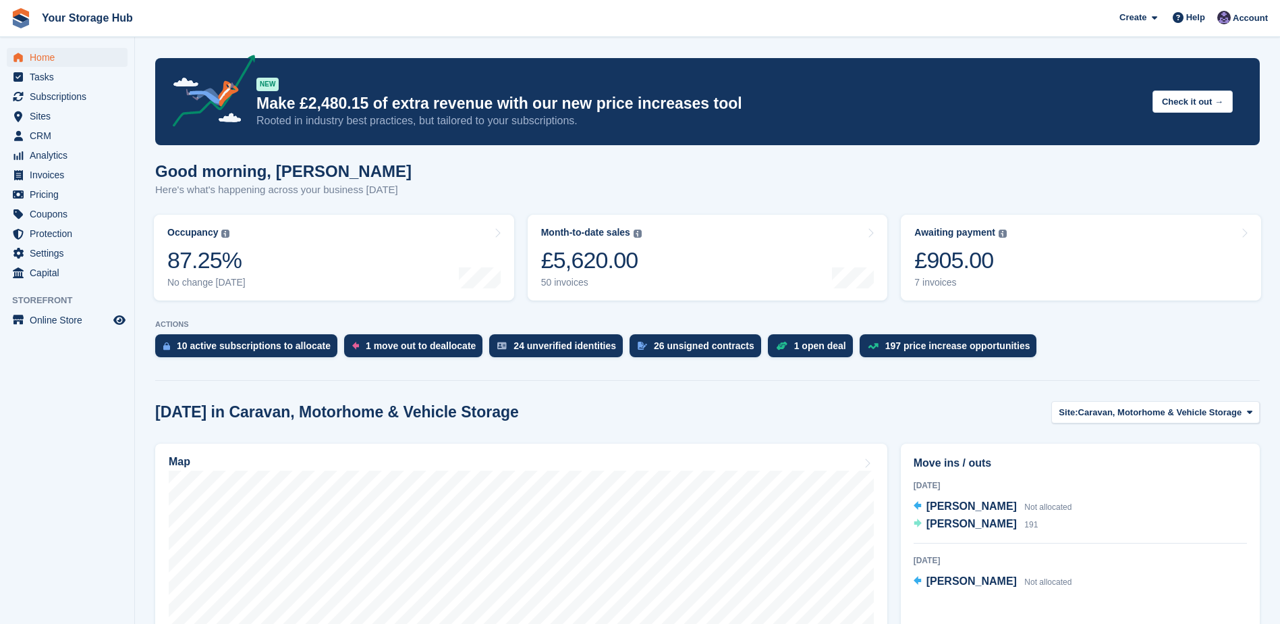  What do you see at coordinates (73, 300) in the screenshot?
I see `span: Storefront` at bounding box center [73, 300].